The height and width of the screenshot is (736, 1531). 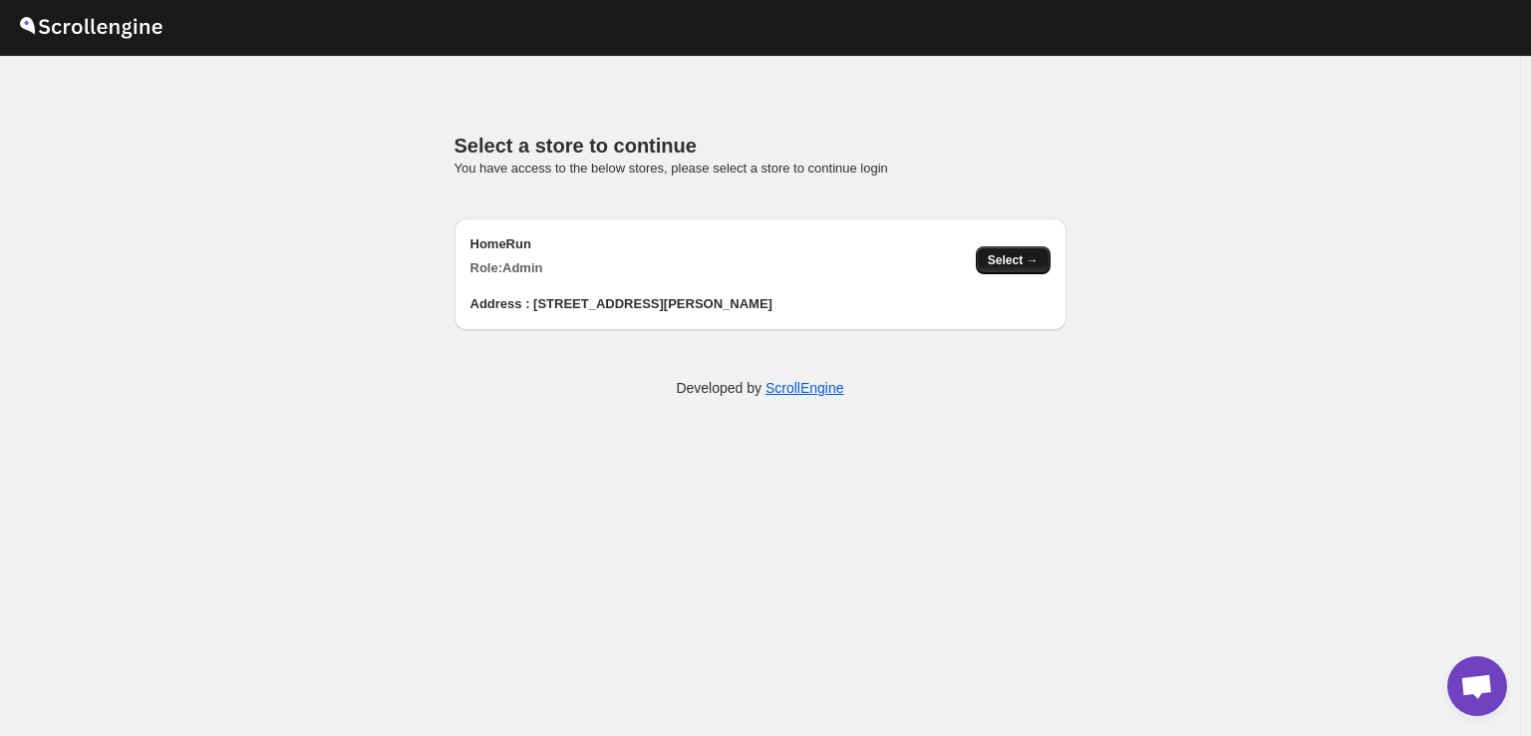 I want to click on span: Select a store to continue, so click(x=575, y=146).